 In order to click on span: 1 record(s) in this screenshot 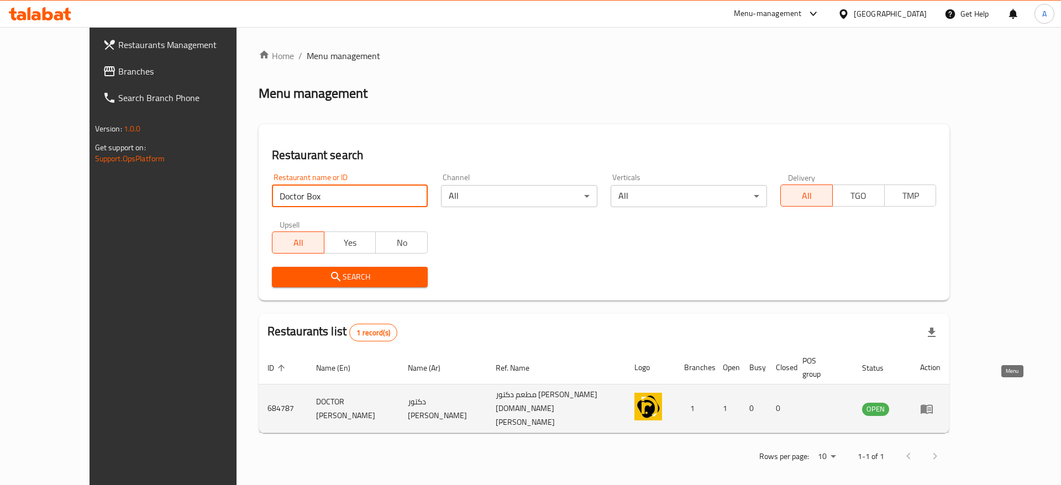, I will do `click(373, 333)`.